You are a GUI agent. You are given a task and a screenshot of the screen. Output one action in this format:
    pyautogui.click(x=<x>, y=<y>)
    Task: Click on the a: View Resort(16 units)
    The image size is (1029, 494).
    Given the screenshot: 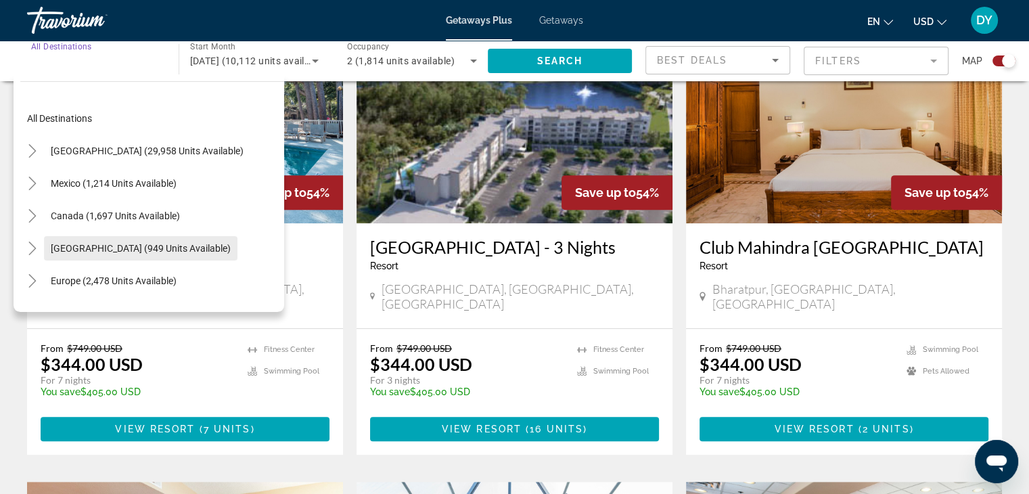 What is the action you would take?
    pyautogui.click(x=514, y=429)
    